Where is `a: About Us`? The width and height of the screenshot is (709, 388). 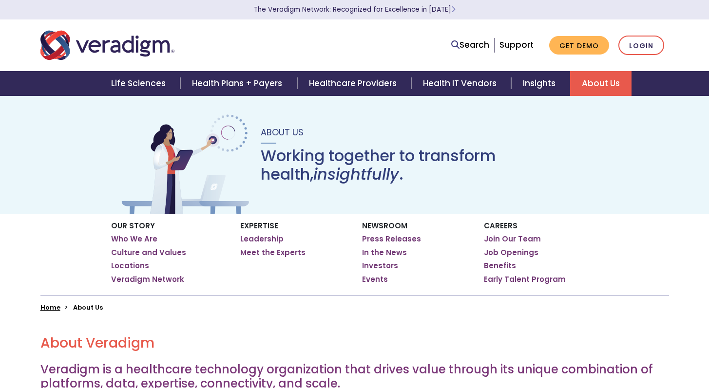
a: About Us is located at coordinates (601, 83).